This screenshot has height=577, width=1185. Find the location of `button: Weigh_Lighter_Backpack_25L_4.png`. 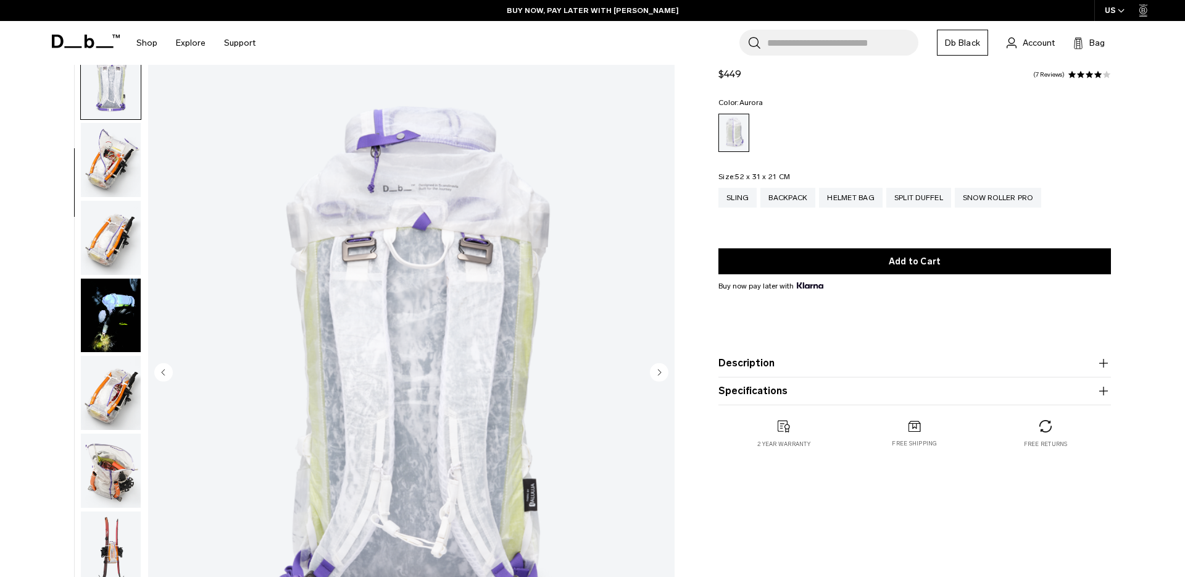

button: Weigh_Lighter_Backpack_25L_4.png is located at coordinates (110, 160).